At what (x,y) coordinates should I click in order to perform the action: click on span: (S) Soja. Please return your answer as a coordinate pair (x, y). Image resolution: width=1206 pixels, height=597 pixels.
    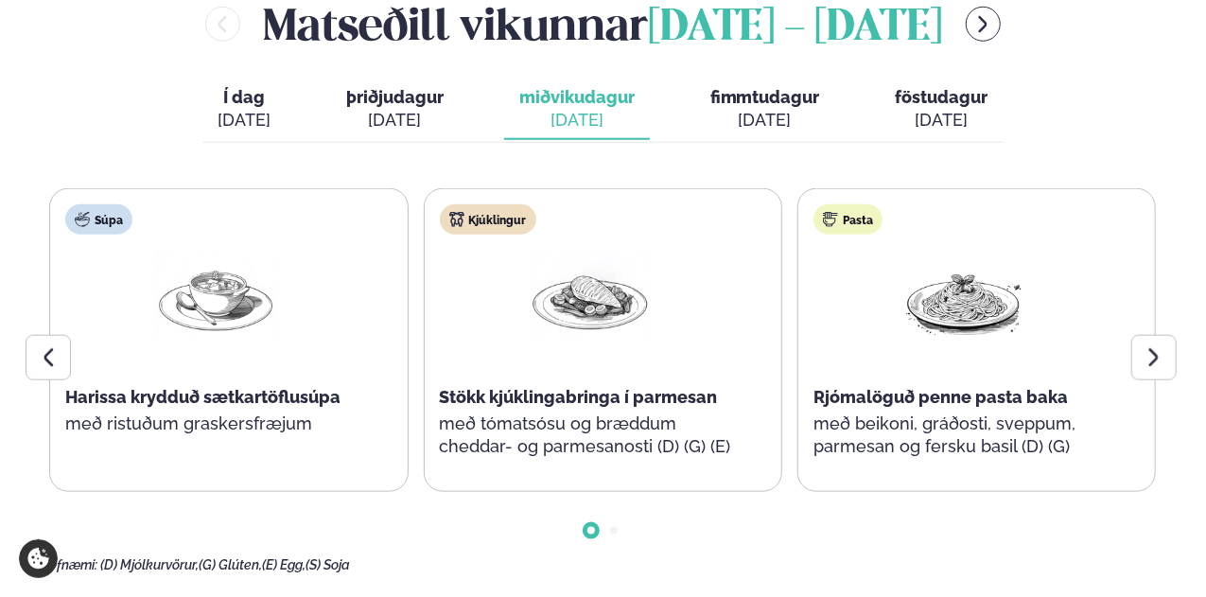
    Looking at the image, I should click on (327, 565).